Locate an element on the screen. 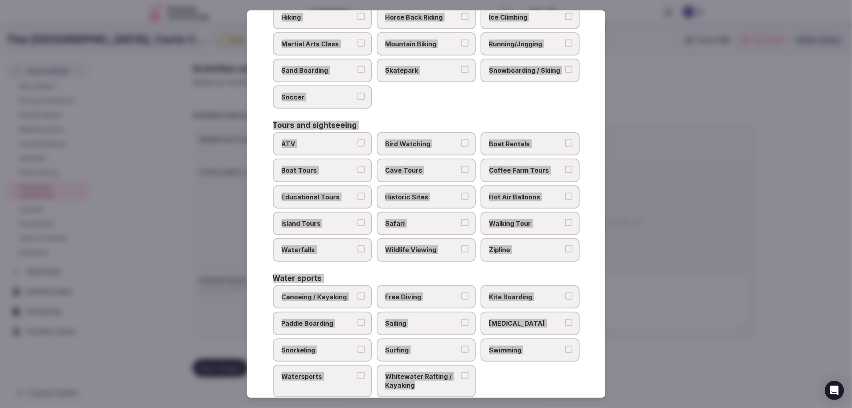  button: Swimming is located at coordinates (569, 349).